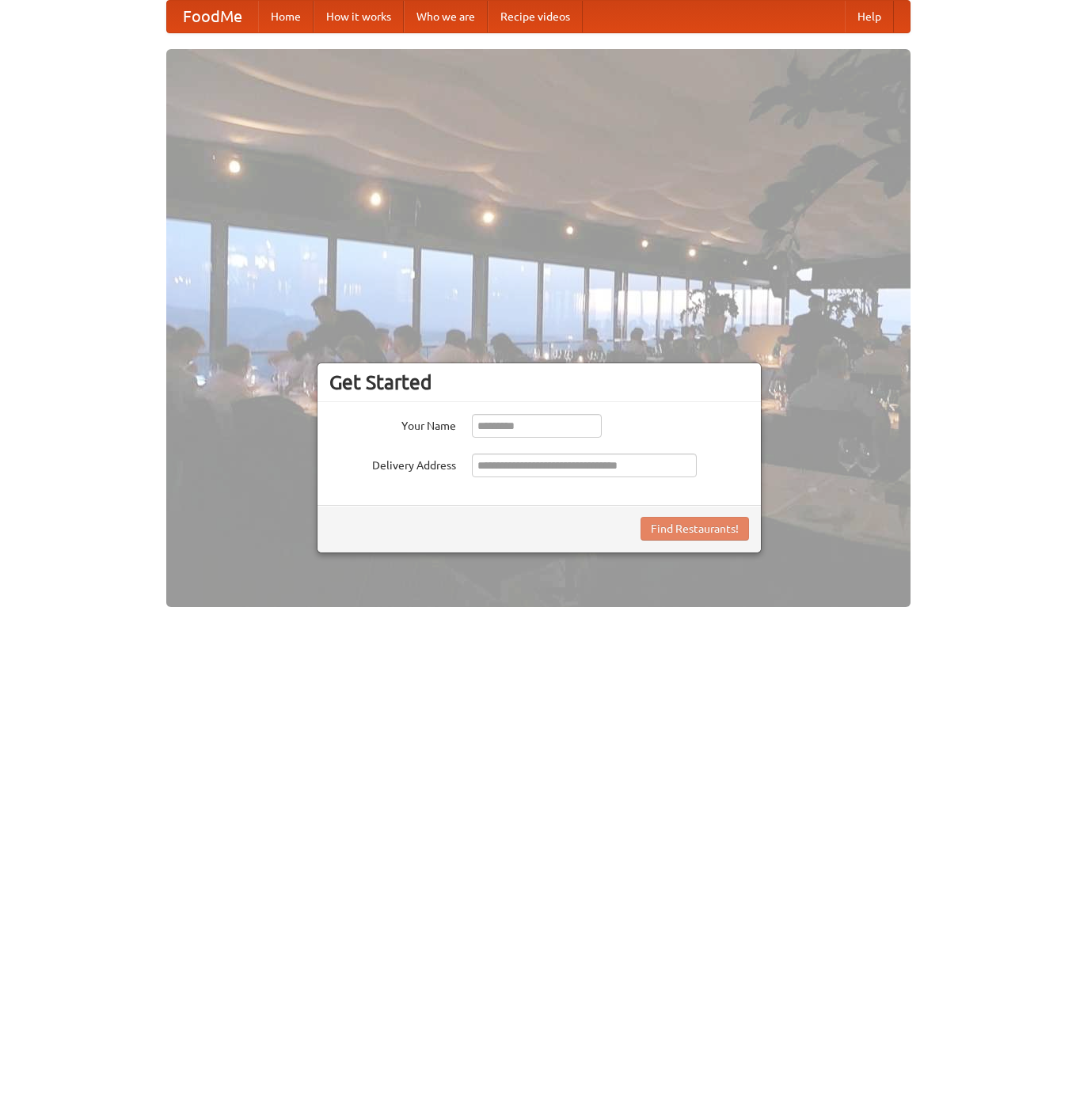  Describe the element at coordinates (694, 529) in the screenshot. I see `button: Find Restaurants!` at that location.